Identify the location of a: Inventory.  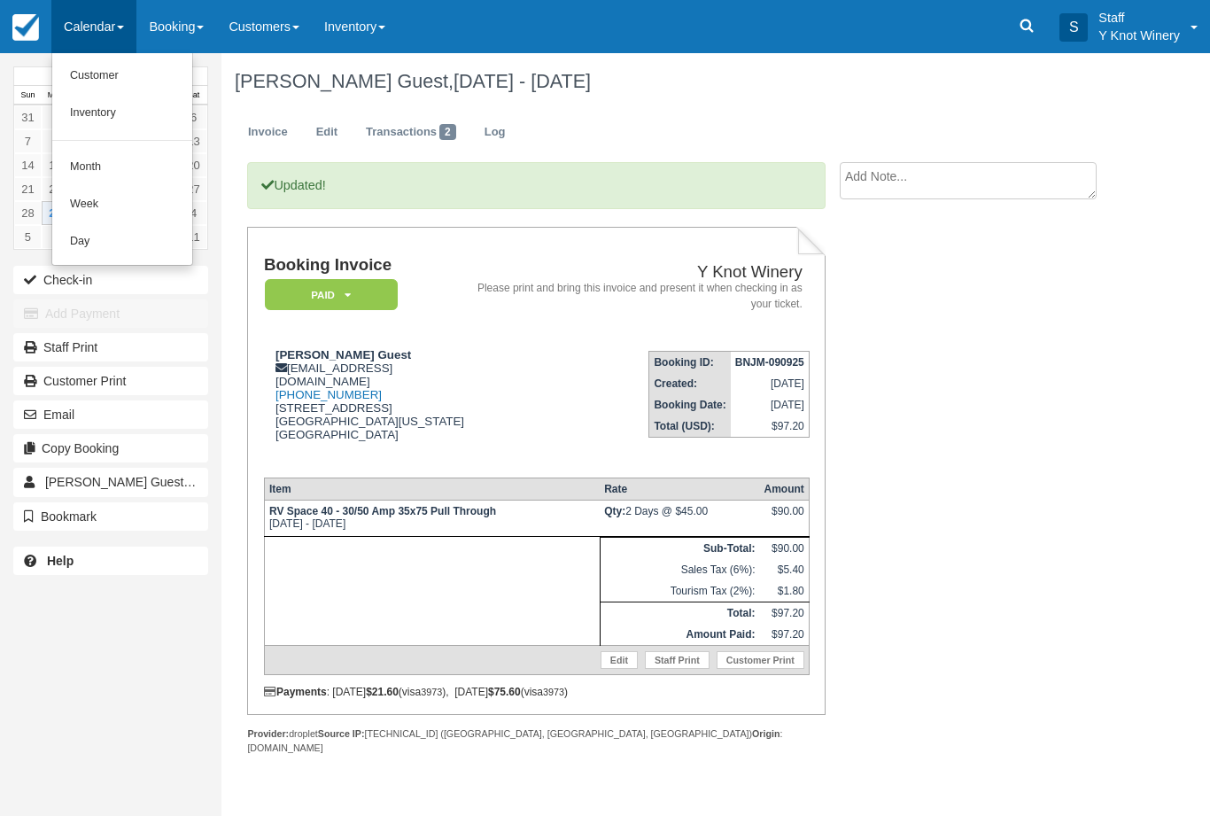
(122, 113).